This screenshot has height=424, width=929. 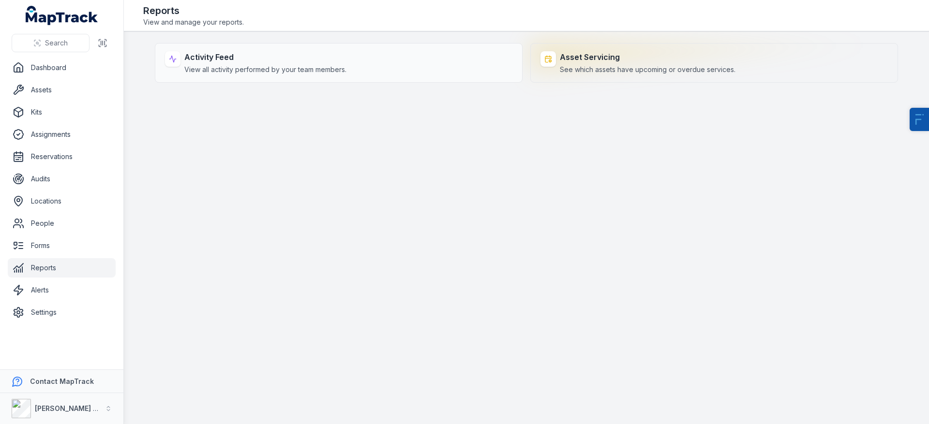 I want to click on strong: Contact MapTrack, so click(x=62, y=381).